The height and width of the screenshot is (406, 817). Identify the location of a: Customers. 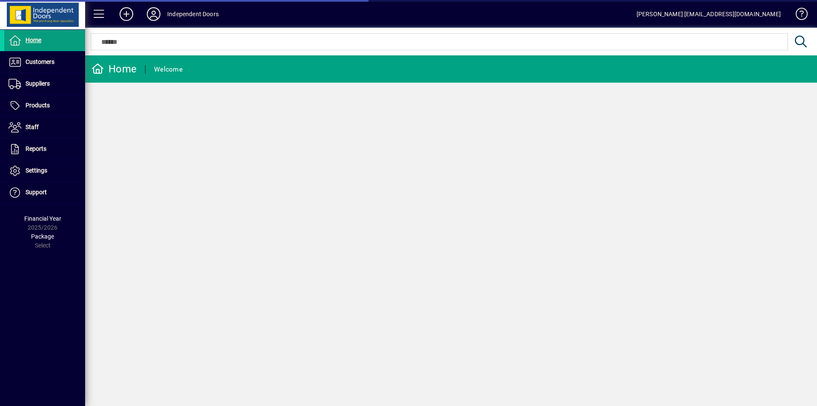
(45, 62).